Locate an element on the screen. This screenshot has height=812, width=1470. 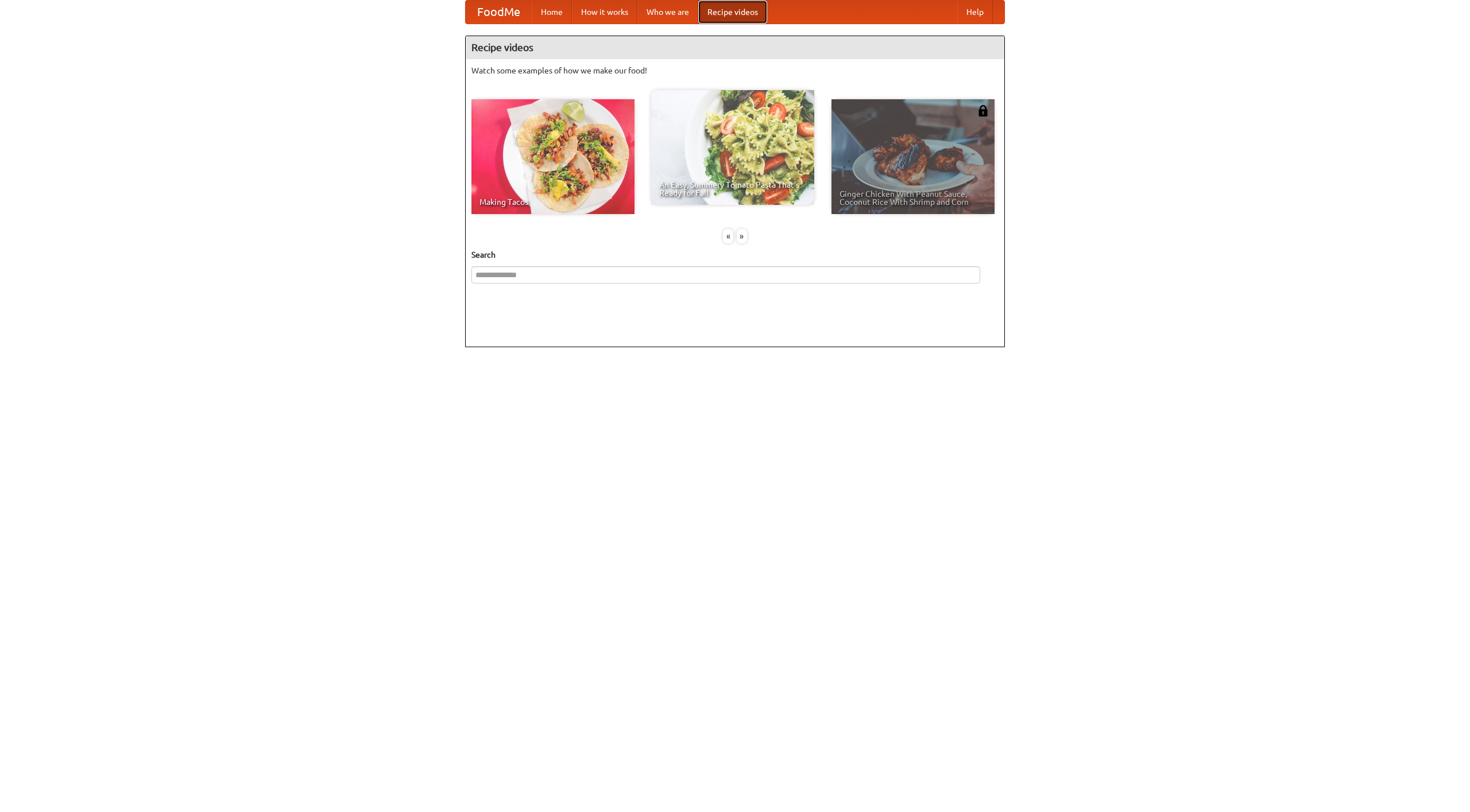
a: Home is located at coordinates (552, 12).